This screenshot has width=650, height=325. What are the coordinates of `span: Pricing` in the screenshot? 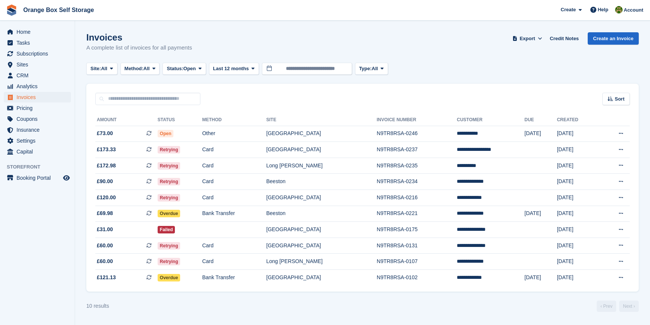 It's located at (39, 108).